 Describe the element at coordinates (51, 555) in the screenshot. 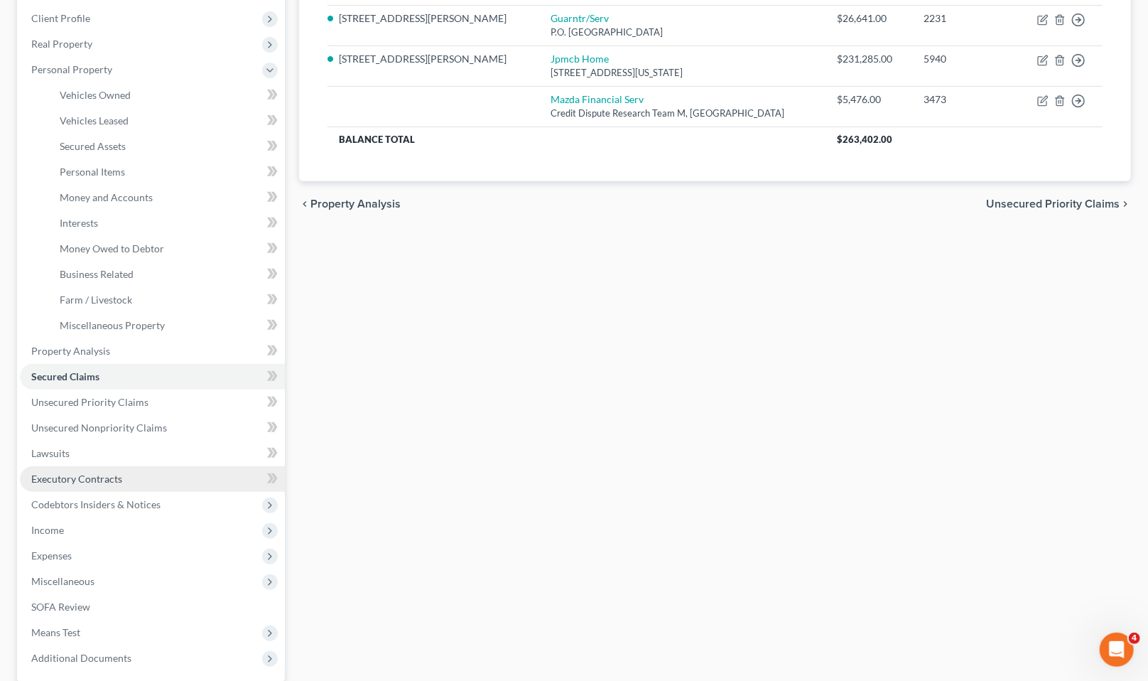

I see `span: Expenses` at that location.